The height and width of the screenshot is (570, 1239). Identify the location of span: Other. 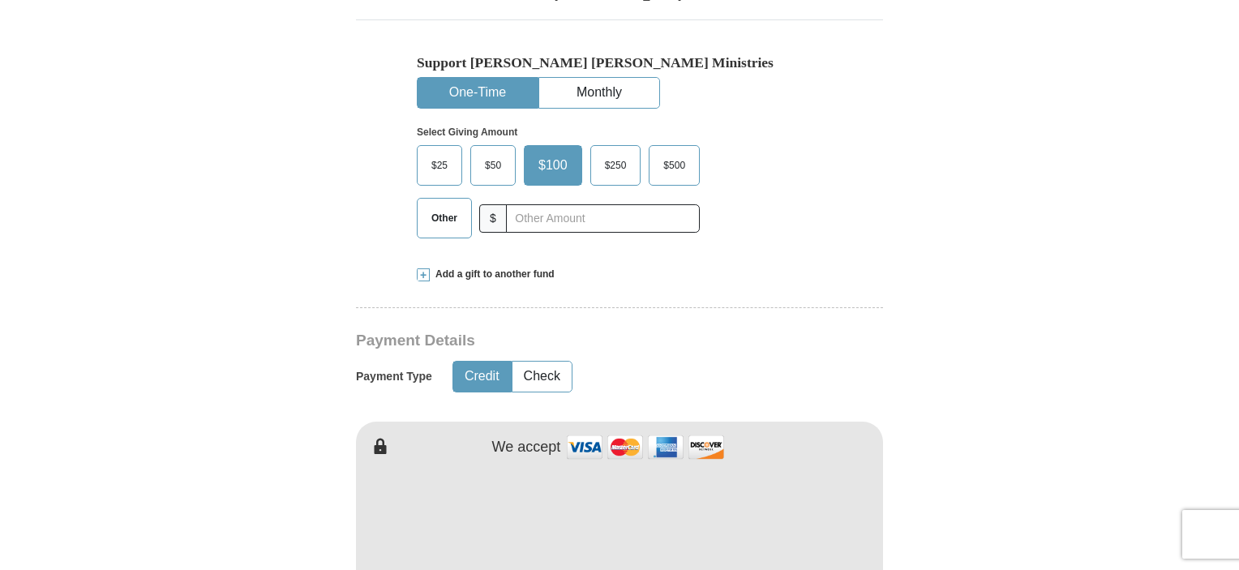
(444, 218).